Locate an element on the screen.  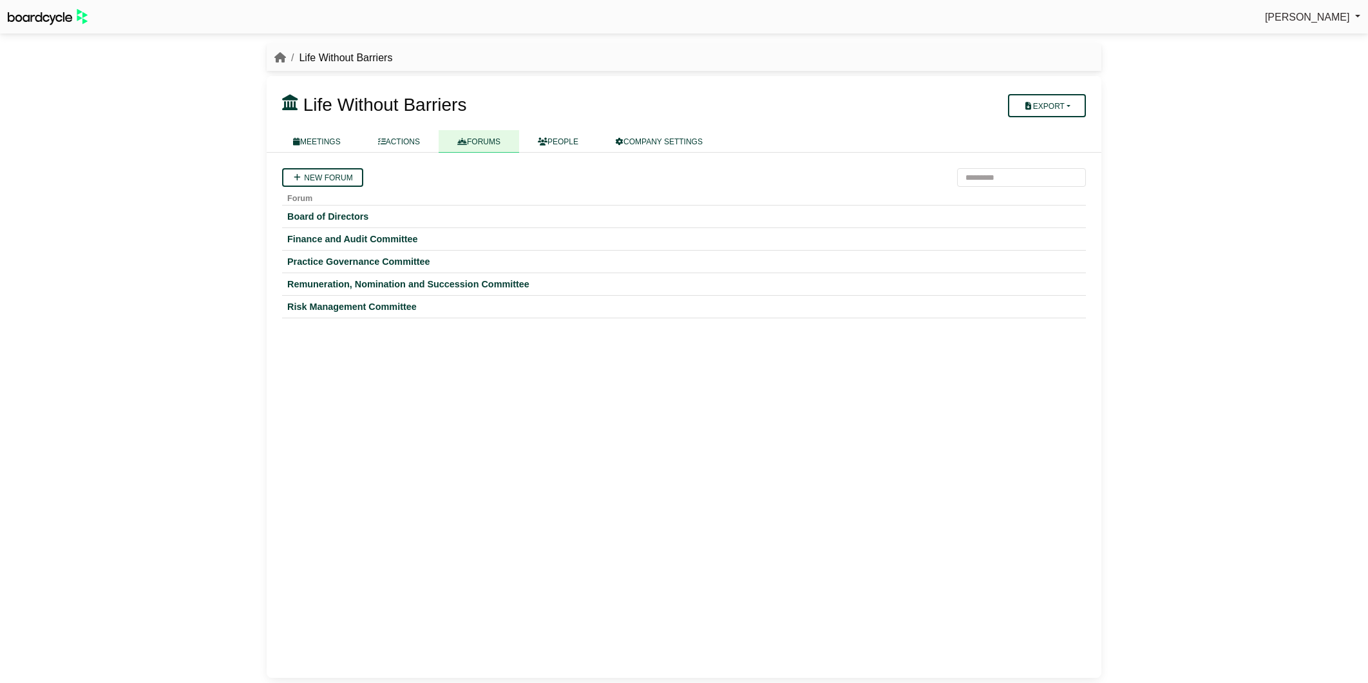
span: Life Without Barriers is located at coordinates (385, 104).